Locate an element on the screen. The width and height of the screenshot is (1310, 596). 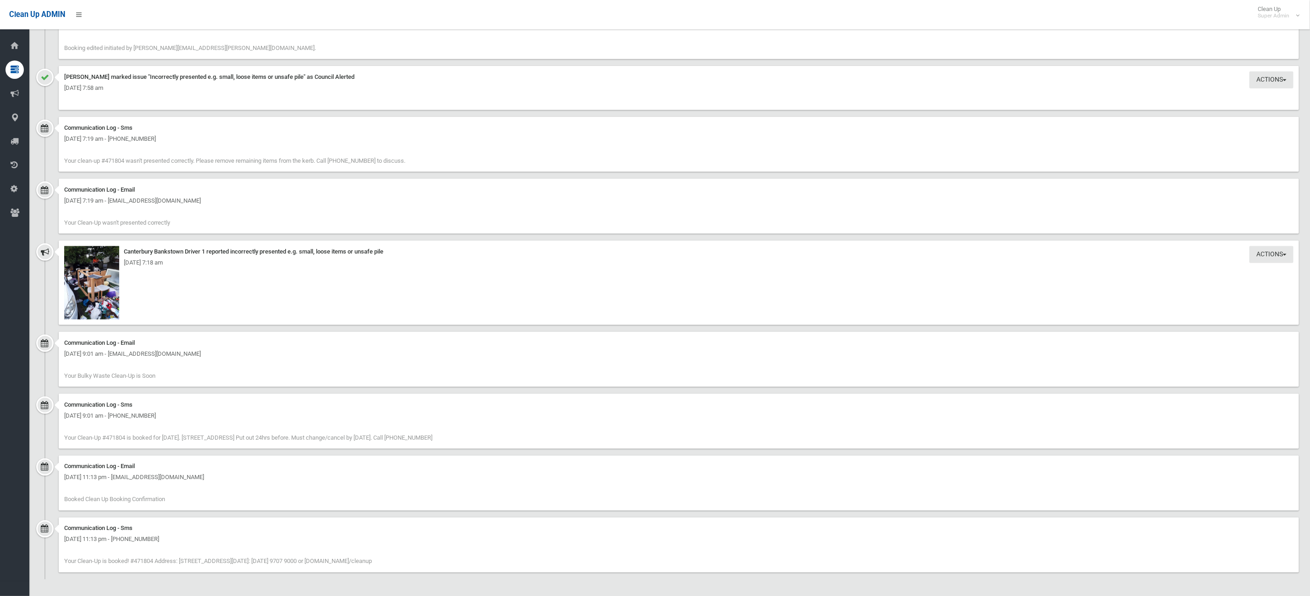
div: Canterbury Bankstown Driver 1 reported incorrectly presented e.g. small, loose items or unsafe pile is located at coordinates (679, 252).